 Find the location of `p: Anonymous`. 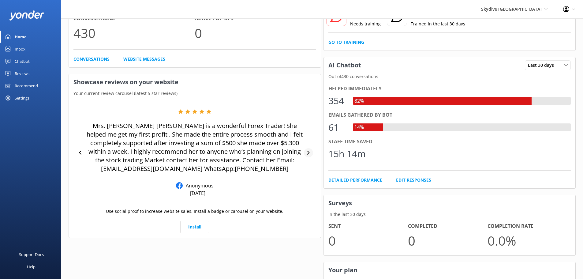

p: Anonymous is located at coordinates (198, 186).